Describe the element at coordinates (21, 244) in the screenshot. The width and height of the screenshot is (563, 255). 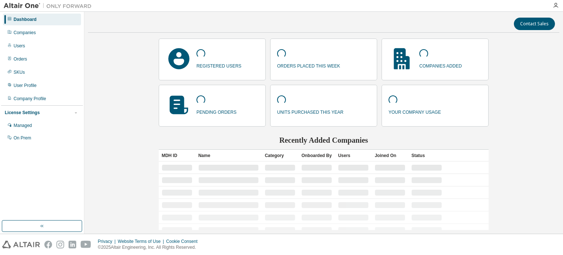
I see `img: altair_logo.svg` at that location.